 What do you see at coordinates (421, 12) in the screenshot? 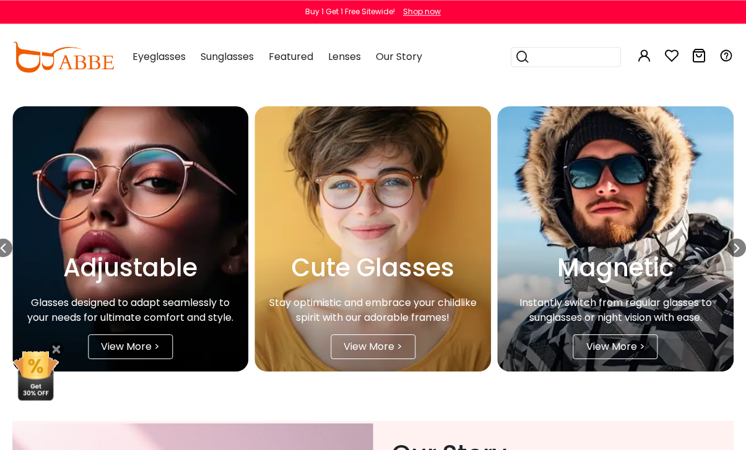
I see `div: Shop now` at bounding box center [421, 12].